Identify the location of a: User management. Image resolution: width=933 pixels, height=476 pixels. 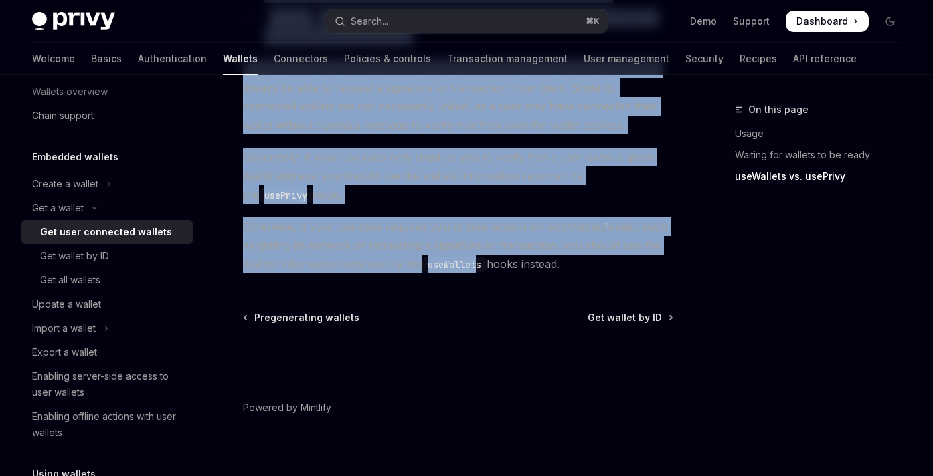
(626, 59).